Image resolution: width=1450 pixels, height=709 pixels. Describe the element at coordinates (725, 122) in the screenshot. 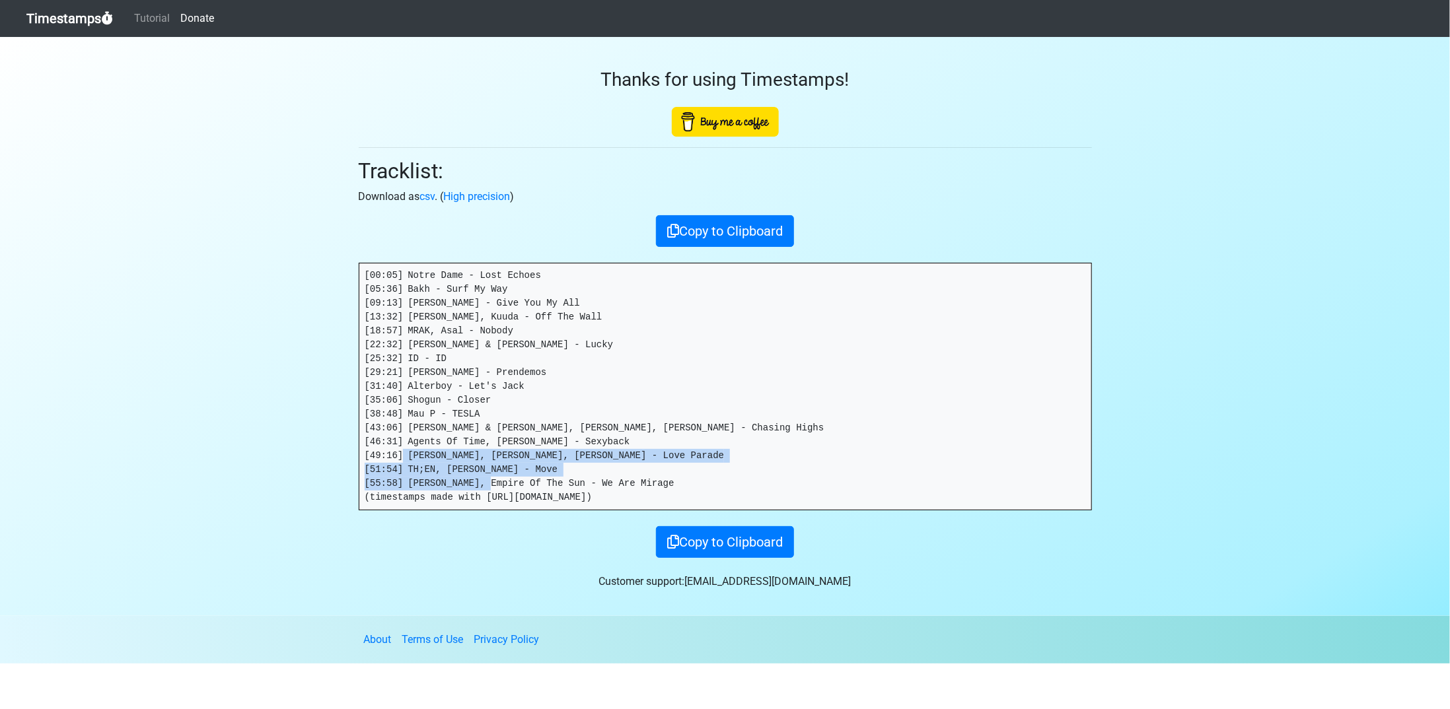

I see `img: Buy Me A Coffee` at that location.